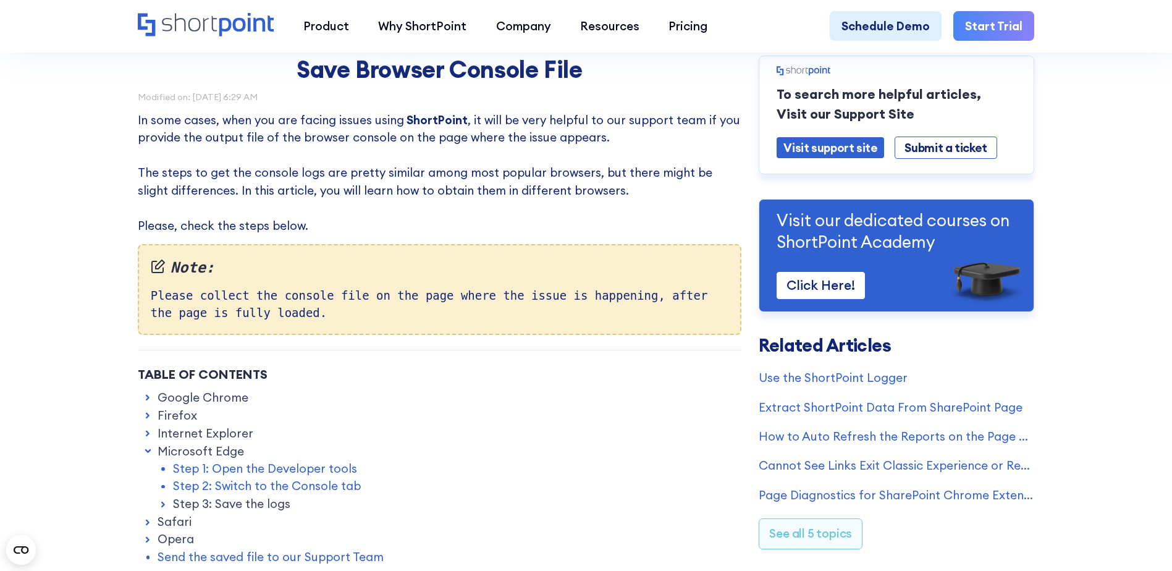  I want to click on a: Home, so click(206, 25).